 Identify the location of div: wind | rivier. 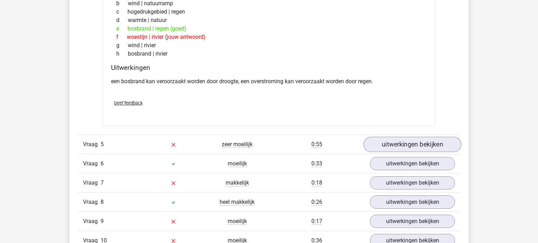
(269, 45).